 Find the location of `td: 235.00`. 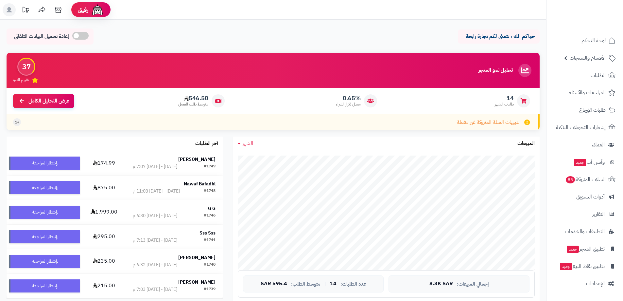

td: 235.00 is located at coordinates (104, 261).